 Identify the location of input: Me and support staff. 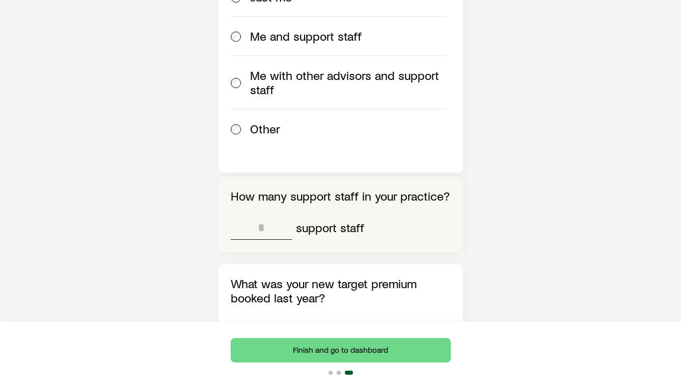
(236, 37).